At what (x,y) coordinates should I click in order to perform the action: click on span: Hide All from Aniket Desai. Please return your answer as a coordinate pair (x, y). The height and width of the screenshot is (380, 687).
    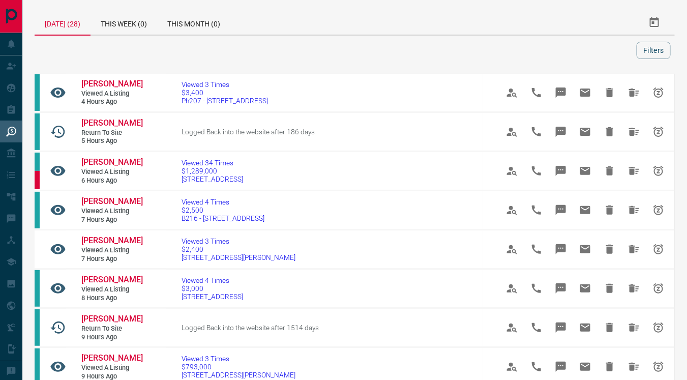
    Looking at the image, I should click on (634, 93).